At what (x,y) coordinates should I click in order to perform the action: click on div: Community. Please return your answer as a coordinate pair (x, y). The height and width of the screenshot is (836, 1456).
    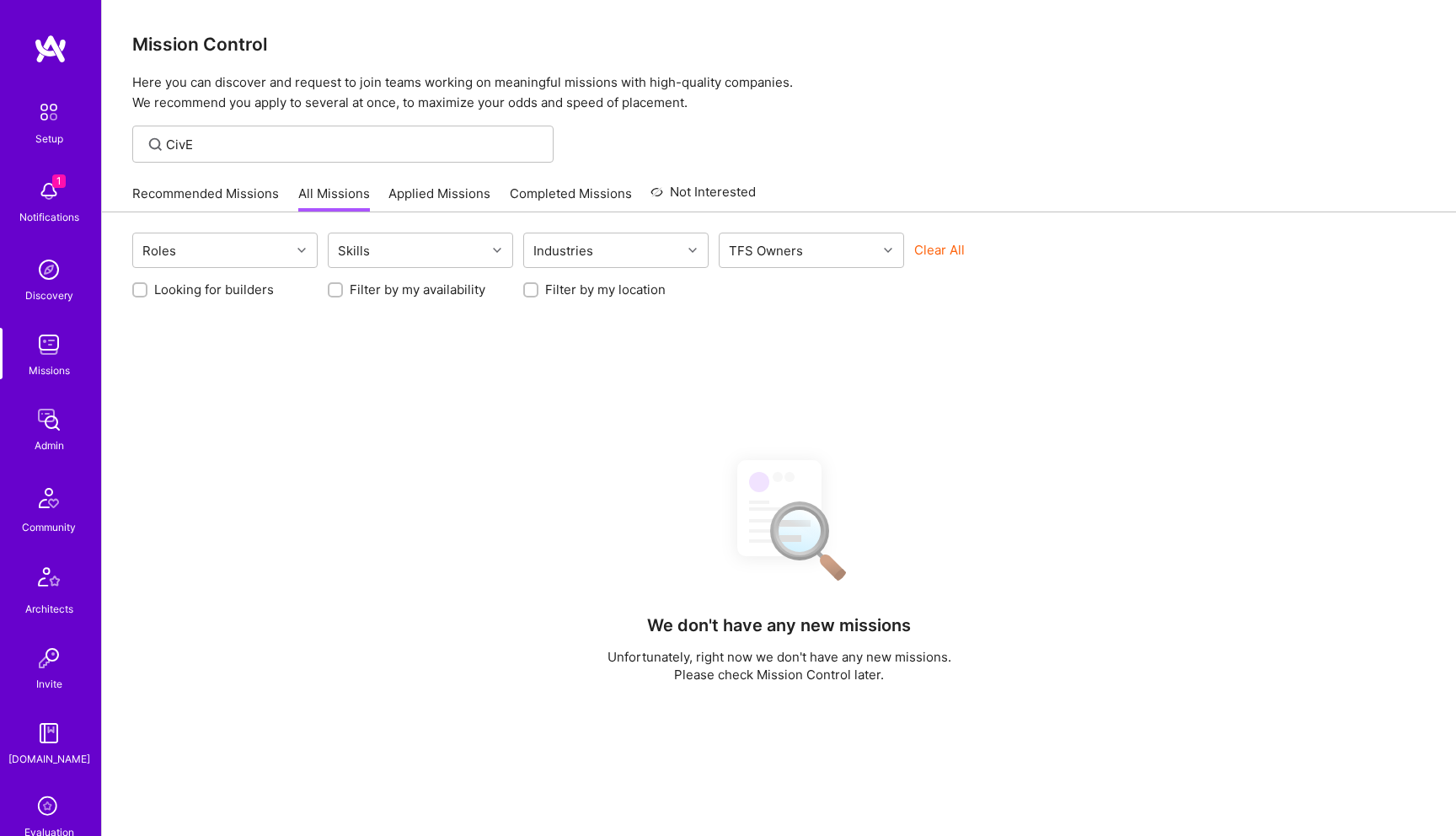
    Looking at the image, I should click on (49, 527).